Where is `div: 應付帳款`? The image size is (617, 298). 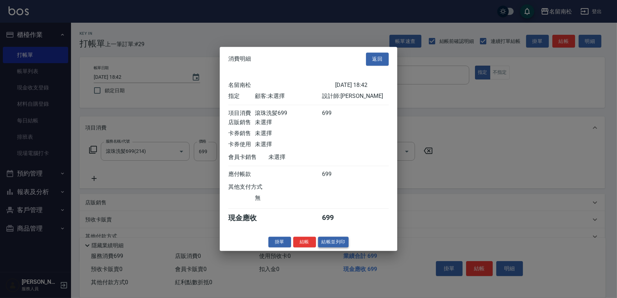
div: 應付帳款 is located at coordinates (242, 174).